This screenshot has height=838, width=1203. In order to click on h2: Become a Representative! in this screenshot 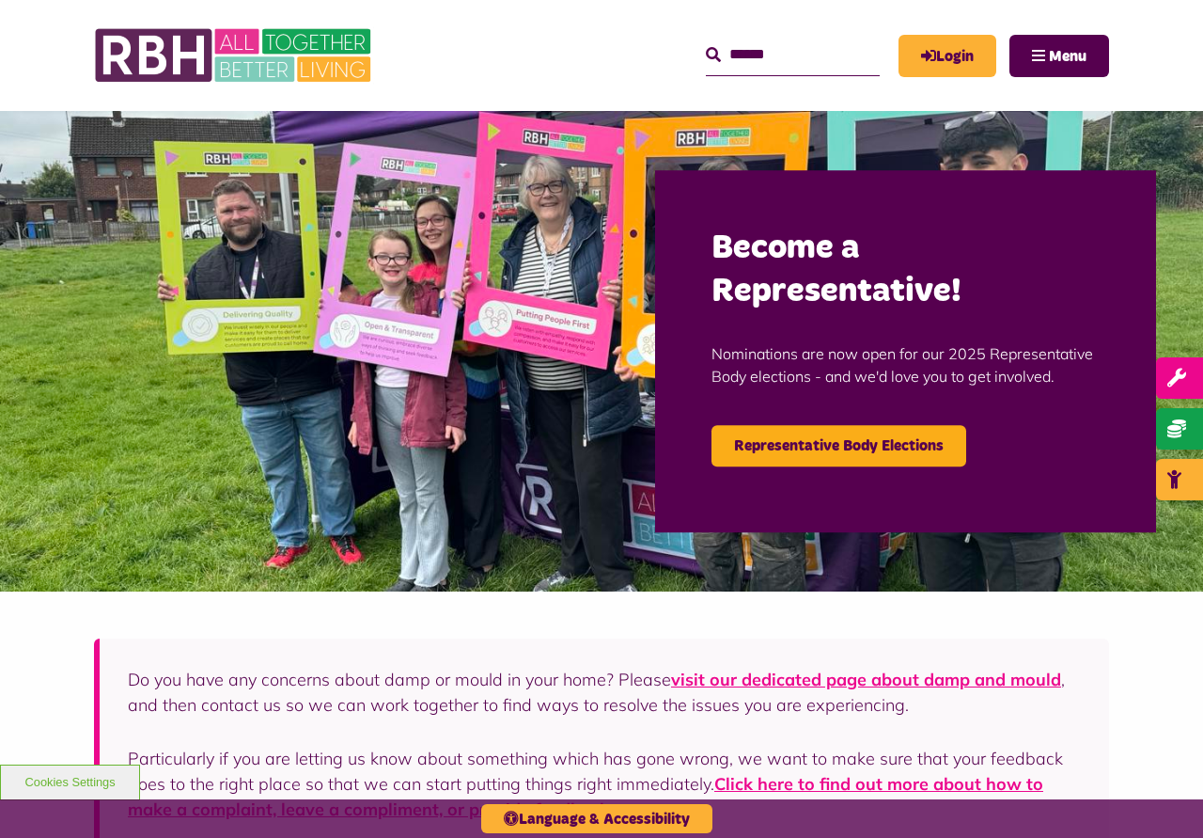, I will do `click(905, 271)`.